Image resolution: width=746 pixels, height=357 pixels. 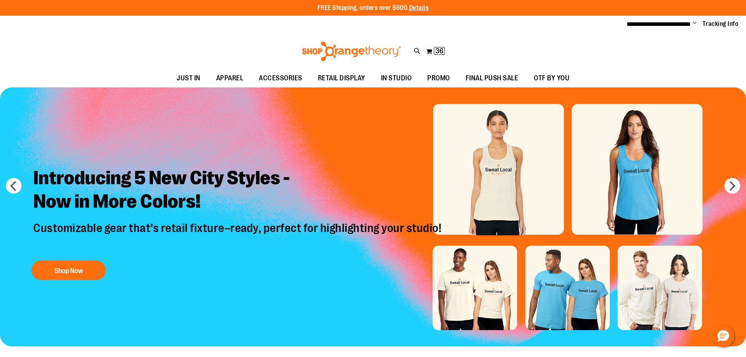 What do you see at coordinates (373, 8) in the screenshot?
I see `p: FREE Shipping, orders over $600.` at bounding box center [373, 8].